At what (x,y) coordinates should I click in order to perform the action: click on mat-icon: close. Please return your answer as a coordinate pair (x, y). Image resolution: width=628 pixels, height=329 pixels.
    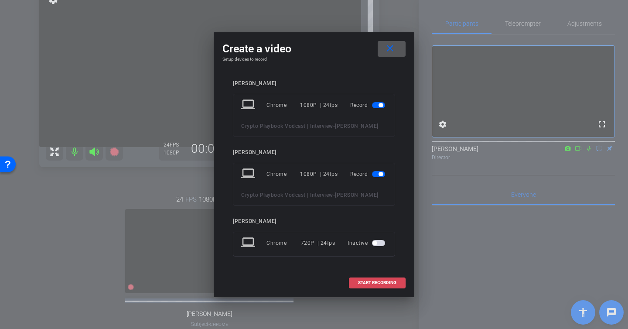
    Looking at the image, I should click on (390, 48).